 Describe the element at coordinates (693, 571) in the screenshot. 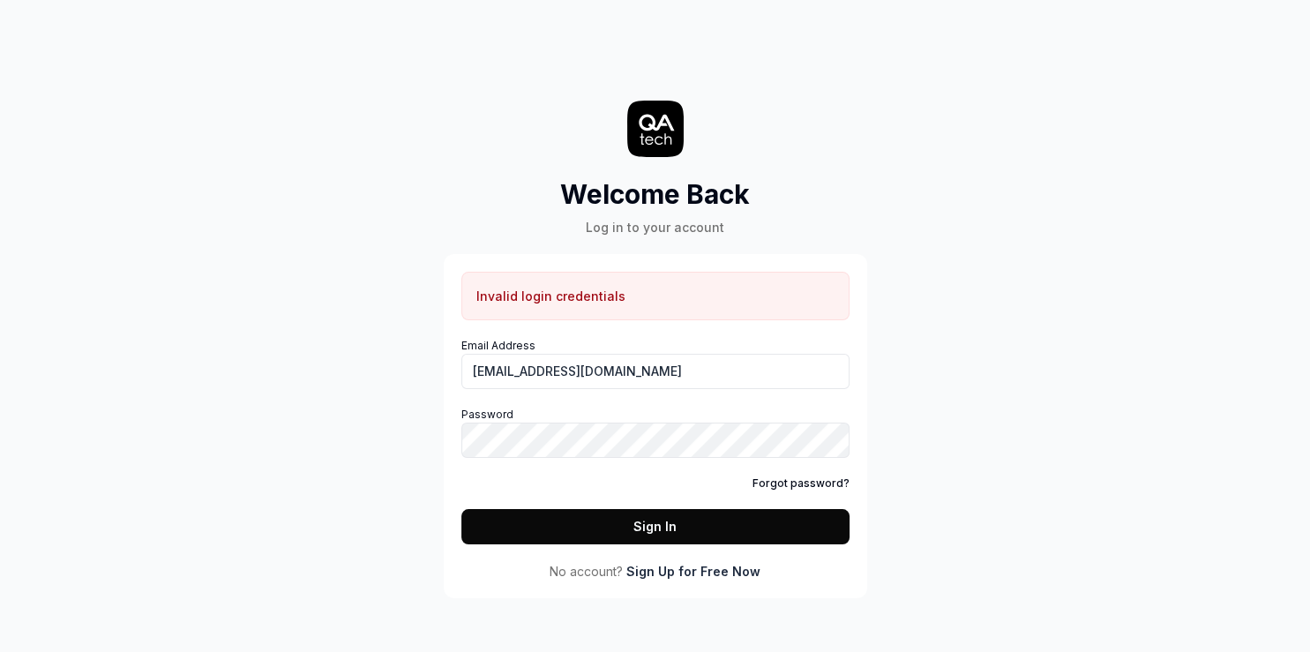

I see `a: Sign Up for Free Now` at that location.